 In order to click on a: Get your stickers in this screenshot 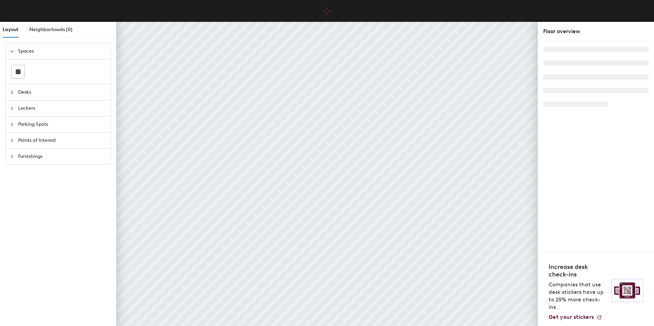, I will do `click(576, 318)`.